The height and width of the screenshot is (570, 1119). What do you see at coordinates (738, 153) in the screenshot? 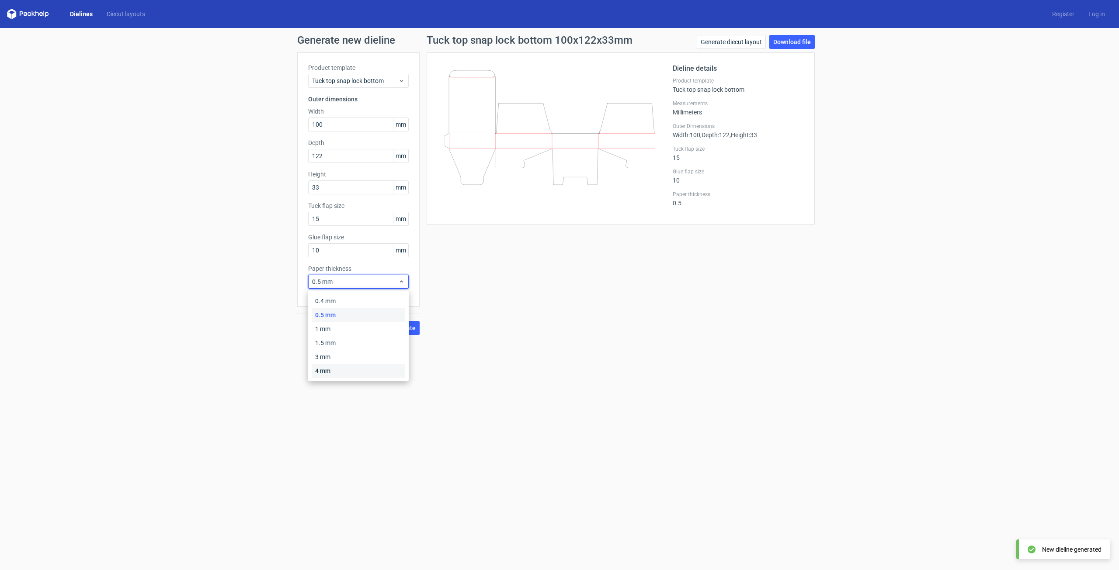
I see `div: 15` at bounding box center [738, 153].